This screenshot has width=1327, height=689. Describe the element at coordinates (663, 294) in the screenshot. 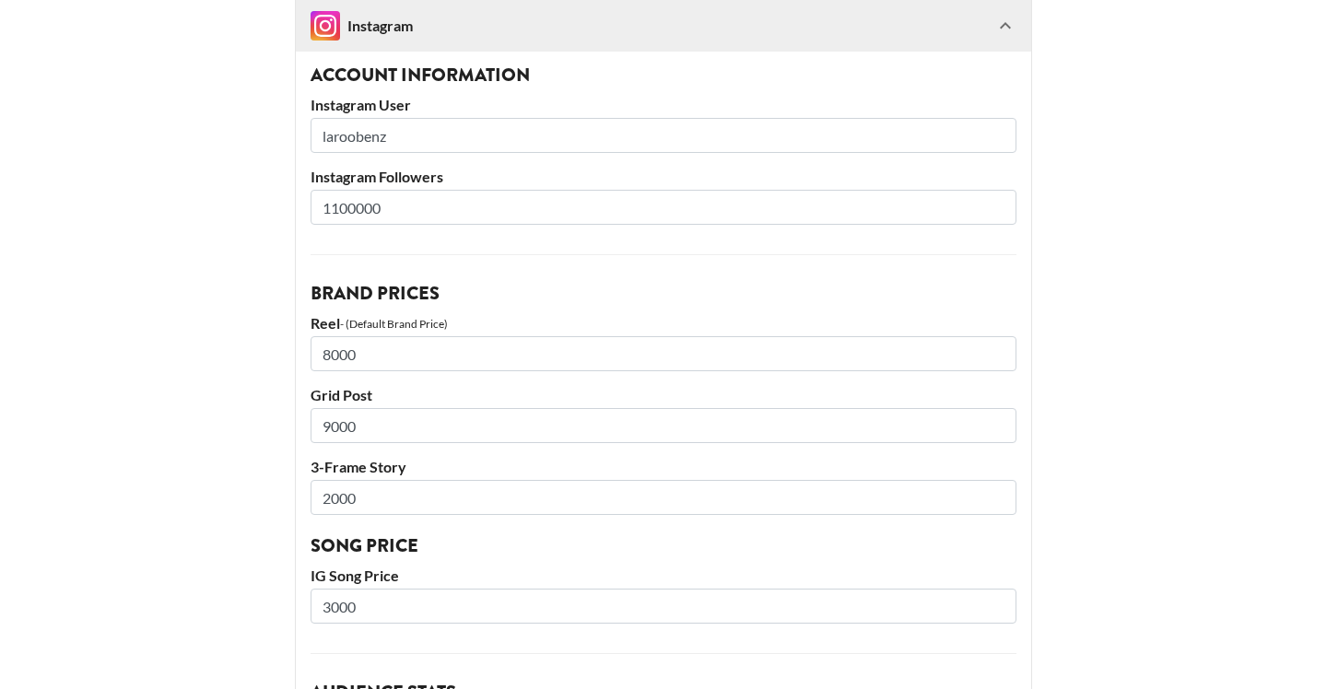

I see `h3: Brand Prices` at that location.